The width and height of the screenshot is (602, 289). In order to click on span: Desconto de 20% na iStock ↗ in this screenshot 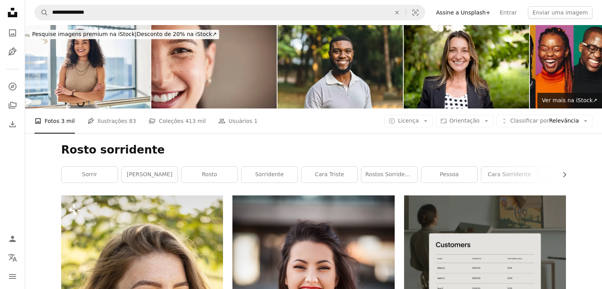, I will do `click(124, 34)`.